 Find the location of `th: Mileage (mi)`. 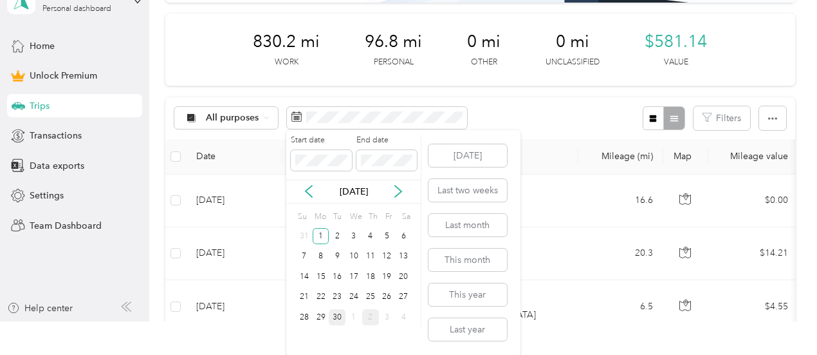

th: Mileage (mi) is located at coordinates (621, 156).